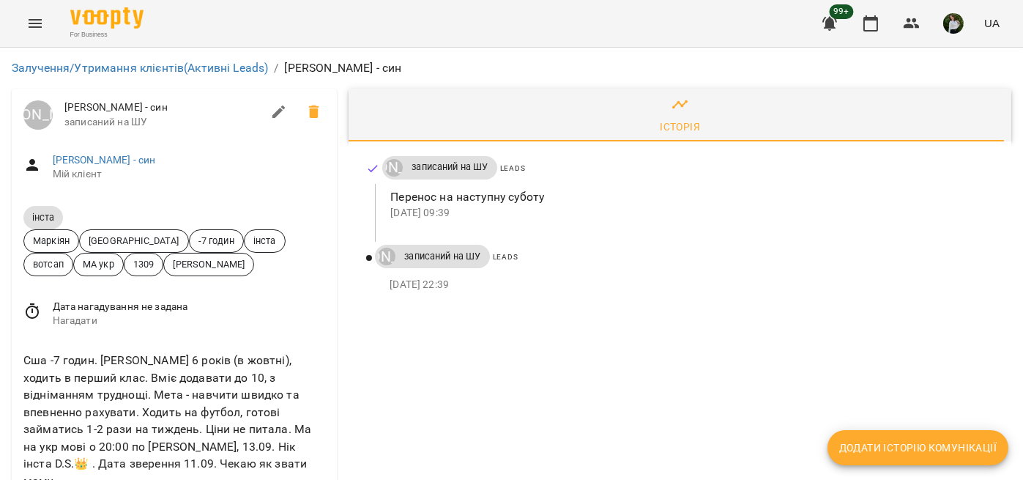 The height and width of the screenshot is (480, 1023). What do you see at coordinates (189, 174) in the screenshot?
I see `span: Мій клієнт` at bounding box center [189, 174].